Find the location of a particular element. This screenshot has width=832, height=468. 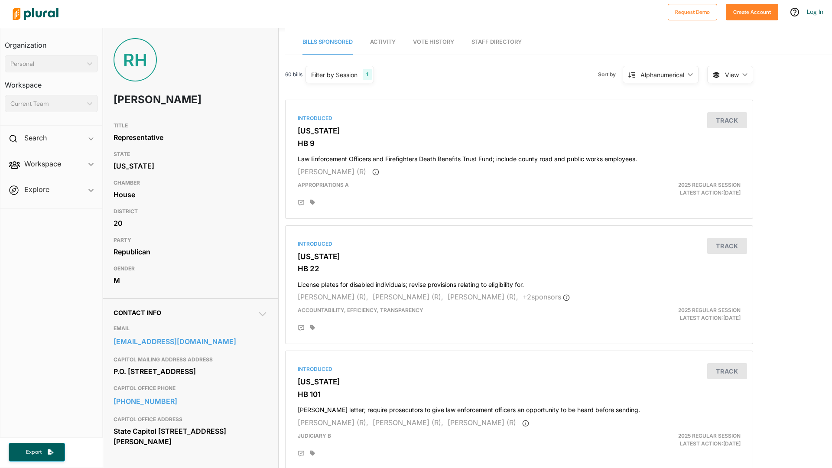

h3: DISTRICT is located at coordinates (191, 211).